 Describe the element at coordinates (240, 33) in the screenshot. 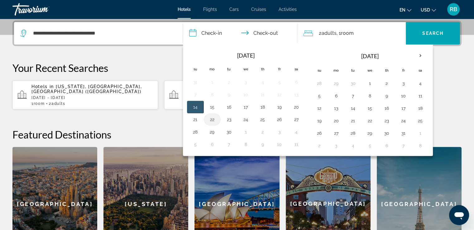

I see `button: Check in and out dates` at that location.